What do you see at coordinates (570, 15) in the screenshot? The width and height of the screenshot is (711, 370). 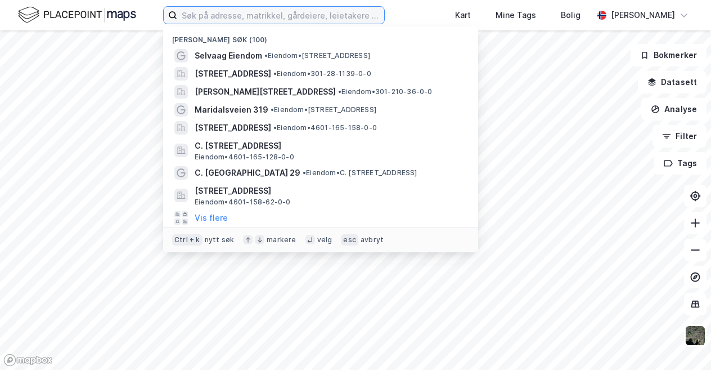 I see `div: Bolig` at bounding box center [570, 15].